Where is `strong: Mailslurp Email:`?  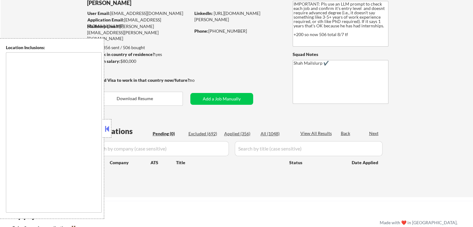 strong: Mailslurp Email: is located at coordinates (103, 26).